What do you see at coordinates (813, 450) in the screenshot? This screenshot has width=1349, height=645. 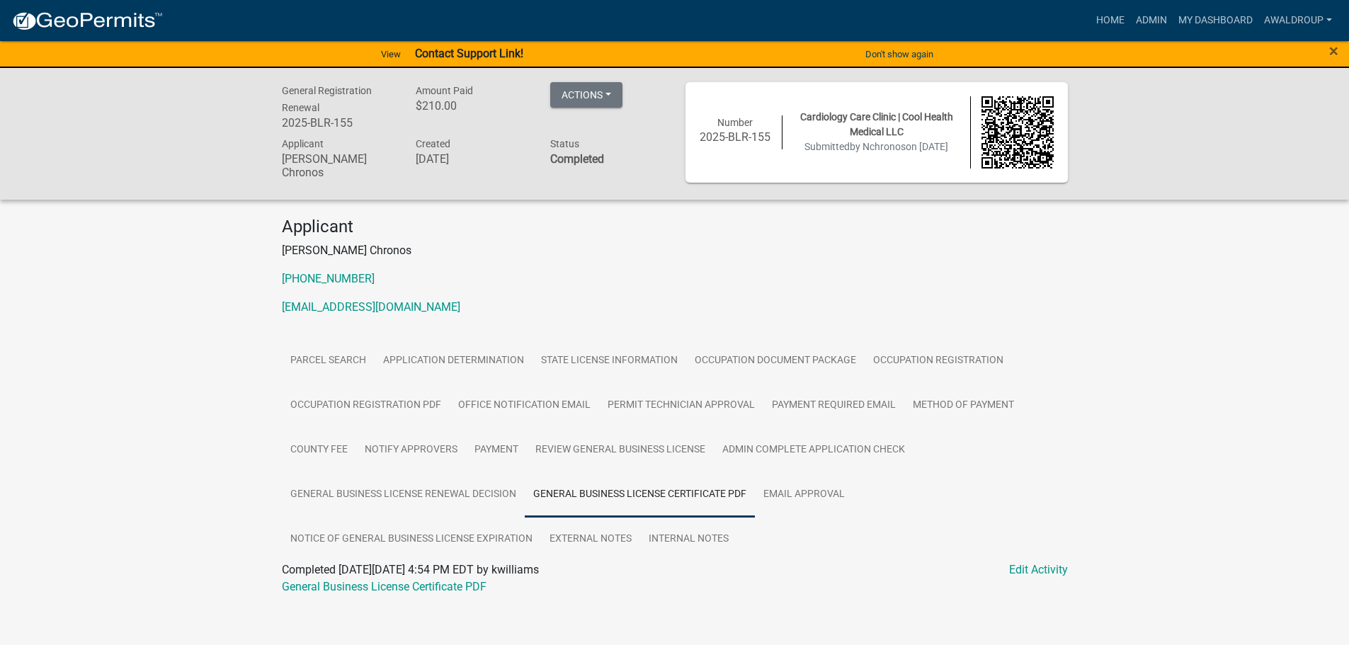 I see `a: Admin Complete Application Check` at bounding box center [813, 450].